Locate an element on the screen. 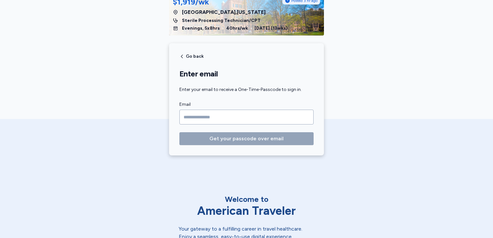 This screenshot has width=493, height=238. div: Welcome to is located at coordinates (247, 199).